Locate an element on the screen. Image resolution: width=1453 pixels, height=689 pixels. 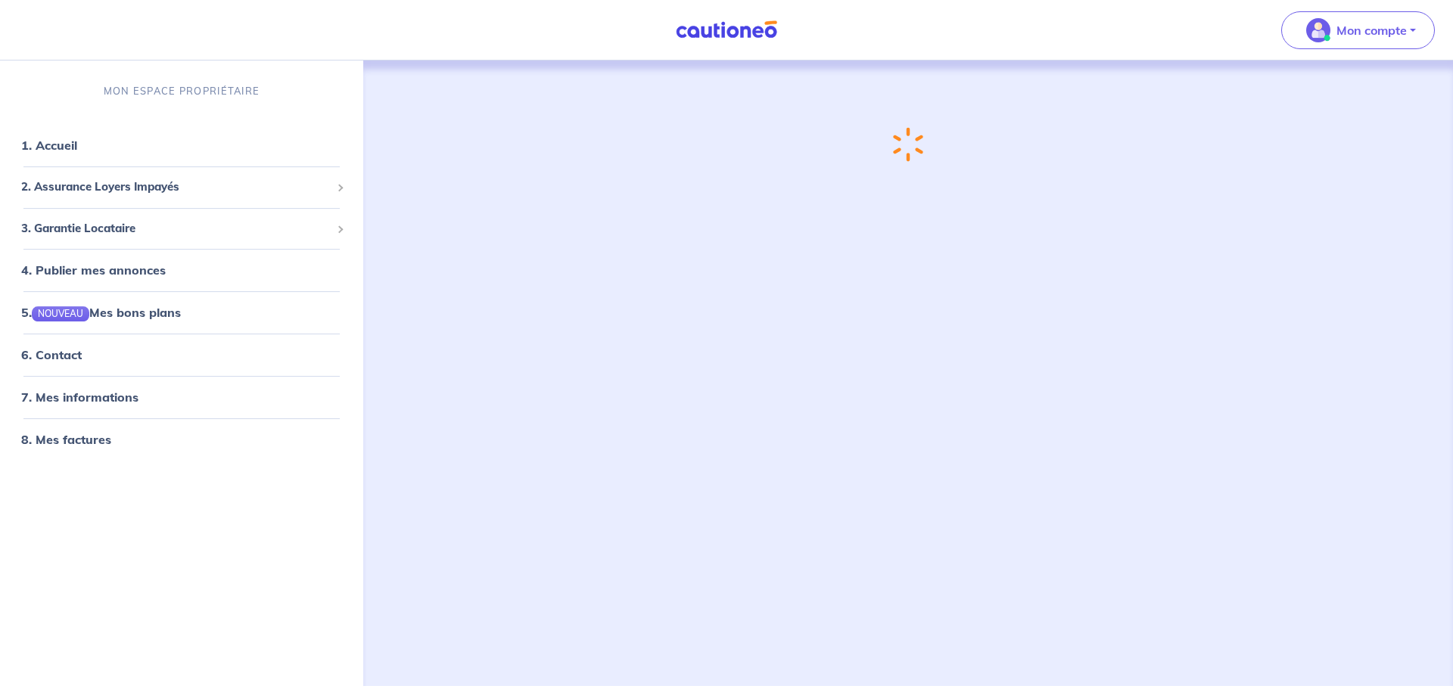
div: 1. Accueil is located at coordinates (182, 145).